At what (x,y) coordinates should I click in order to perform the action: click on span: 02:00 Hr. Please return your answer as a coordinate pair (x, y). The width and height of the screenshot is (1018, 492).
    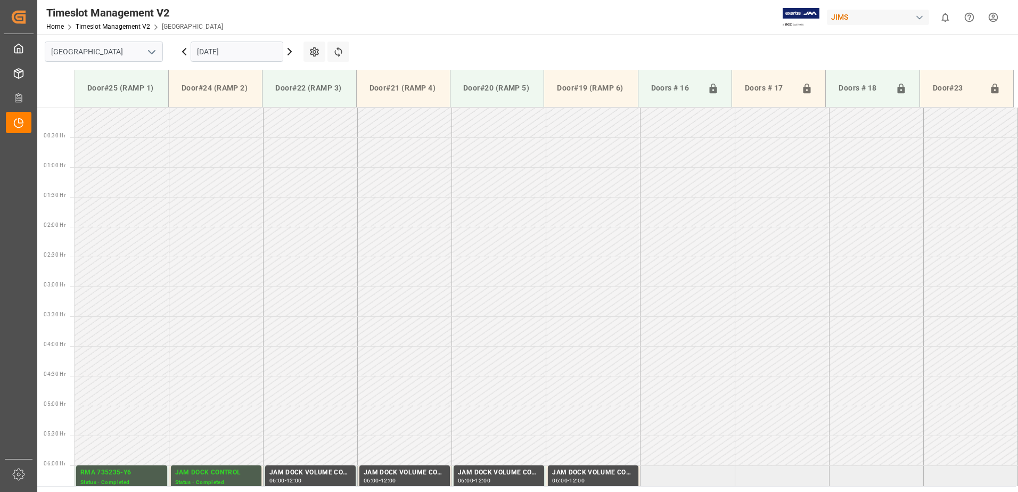
    Looking at the image, I should click on (54, 225).